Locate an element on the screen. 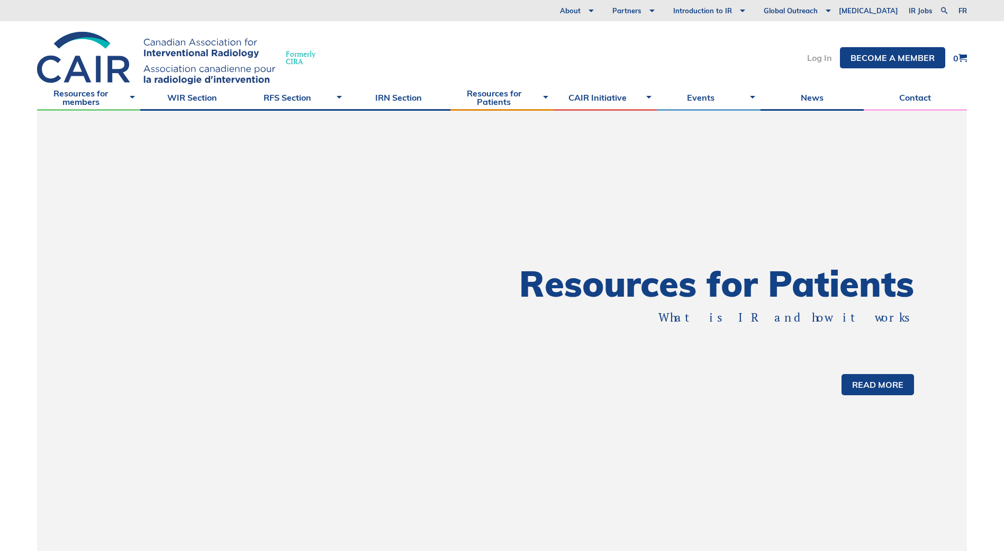 The image size is (1004, 551). img: CIRA is located at coordinates (156, 58).